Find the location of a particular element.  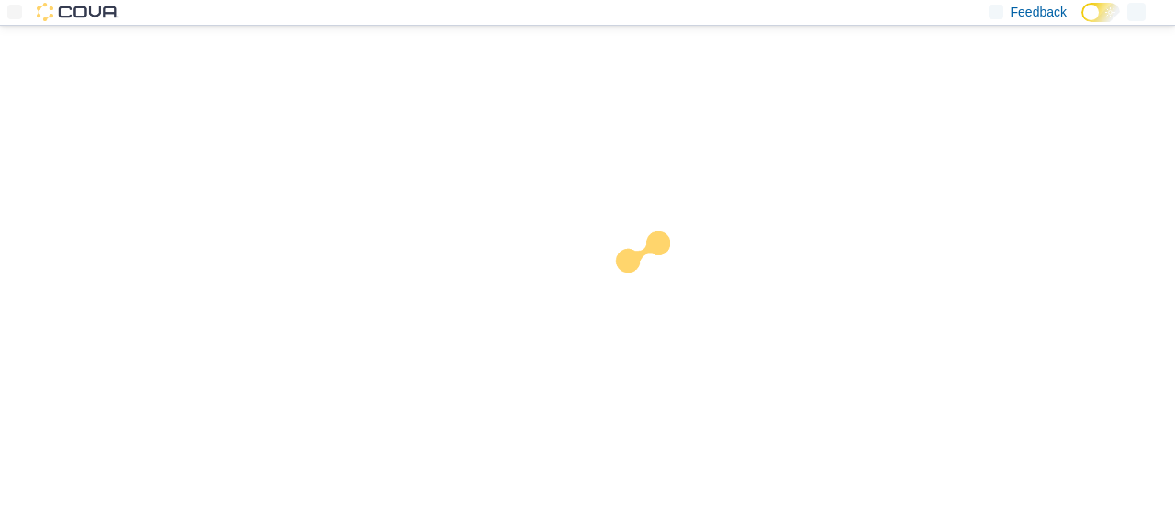

span: Feedback is located at coordinates (1039, 12).